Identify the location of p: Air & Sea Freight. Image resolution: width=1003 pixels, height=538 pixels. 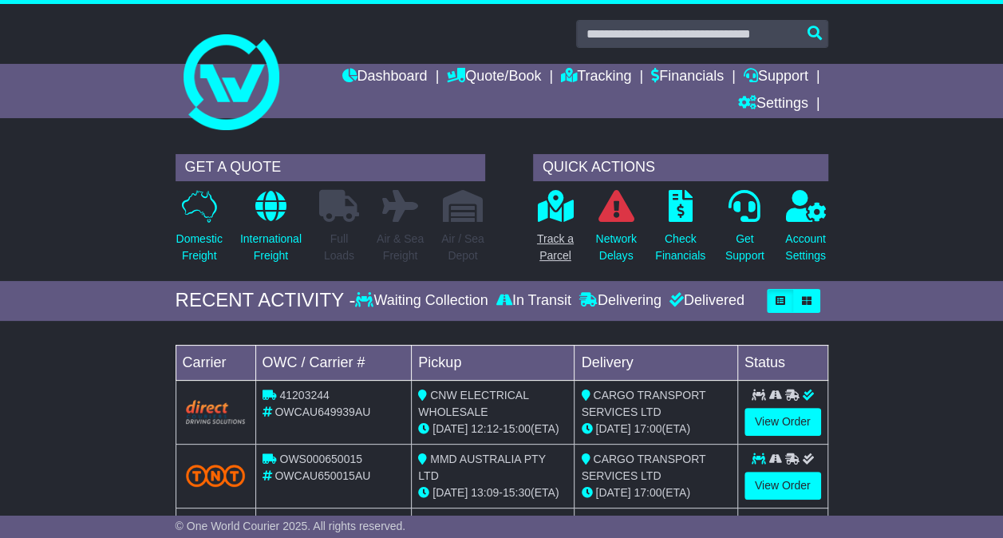
(400, 247).